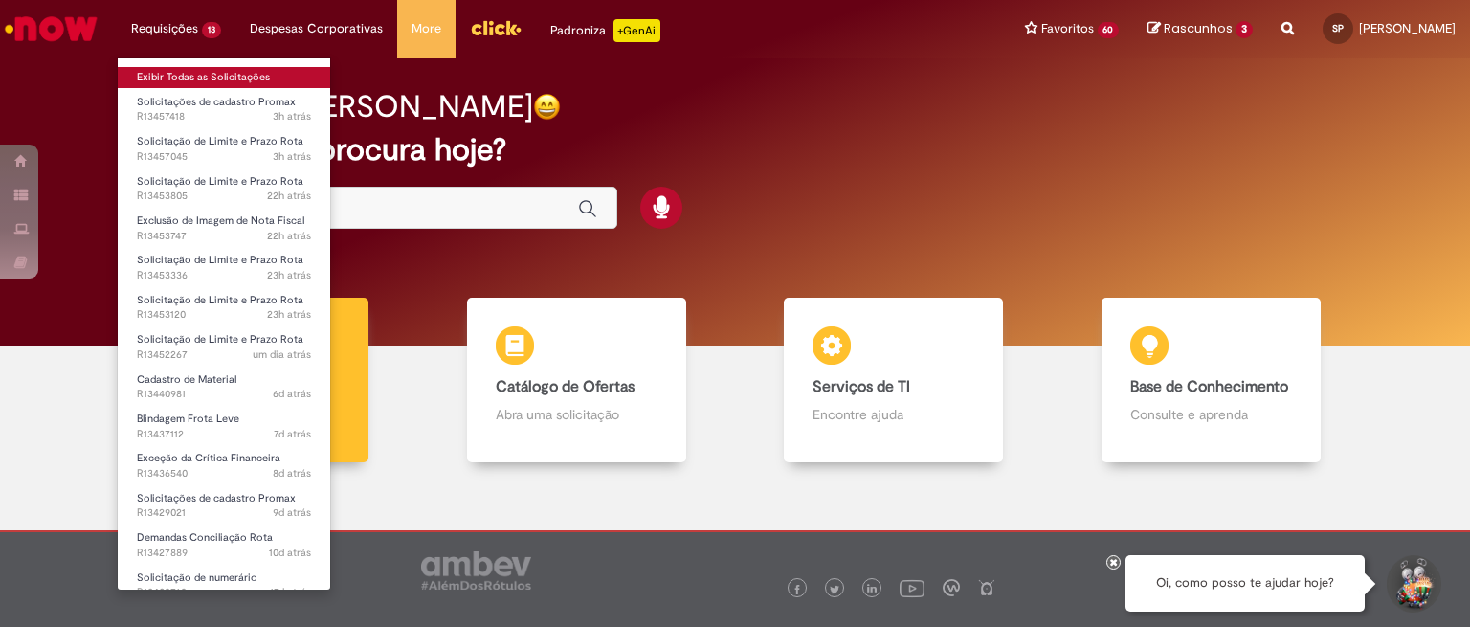  Describe the element at coordinates (1211, 380) in the screenshot. I see `a: Base de Conhecimento Consulte e aprenda` at that location.